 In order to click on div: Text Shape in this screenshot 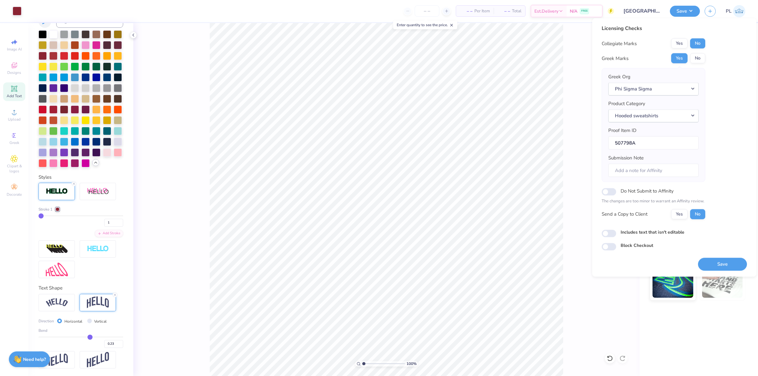, I will do `click(81, 288)`.